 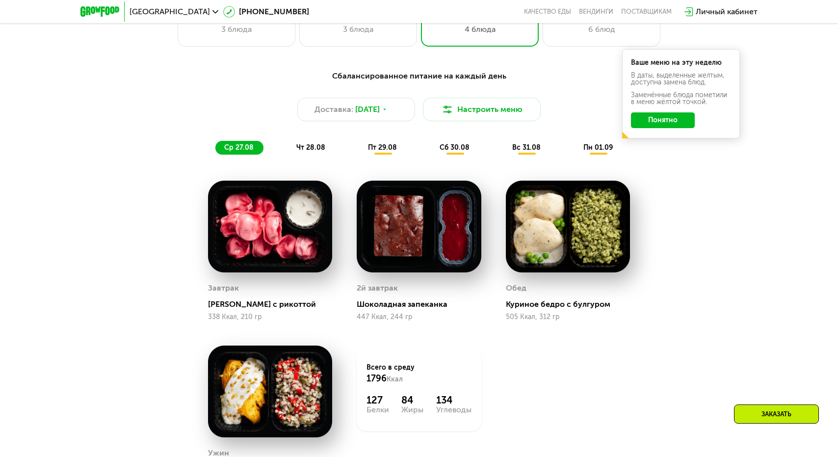 I want to click on div: Заменённые блюда пометили в меню жёлтой точкой., so click(x=681, y=99).